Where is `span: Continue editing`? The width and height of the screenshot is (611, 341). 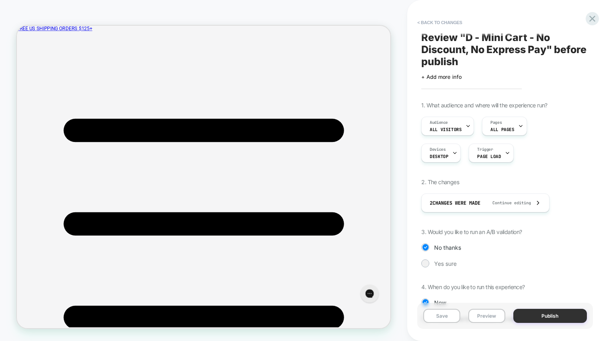 span: Continue editing is located at coordinates (508, 203).